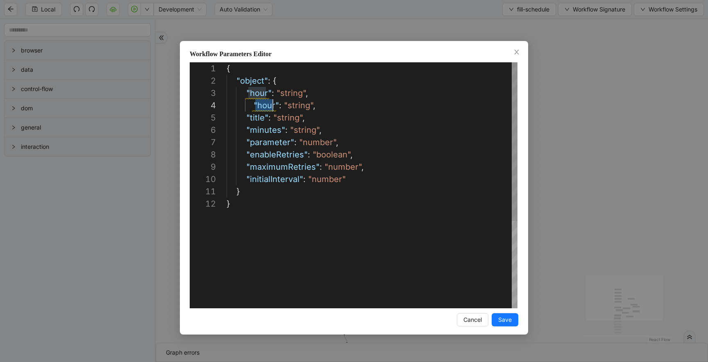  Describe the element at coordinates (277, 154) in the screenshot. I see `span: "enableRetries"` at that location.